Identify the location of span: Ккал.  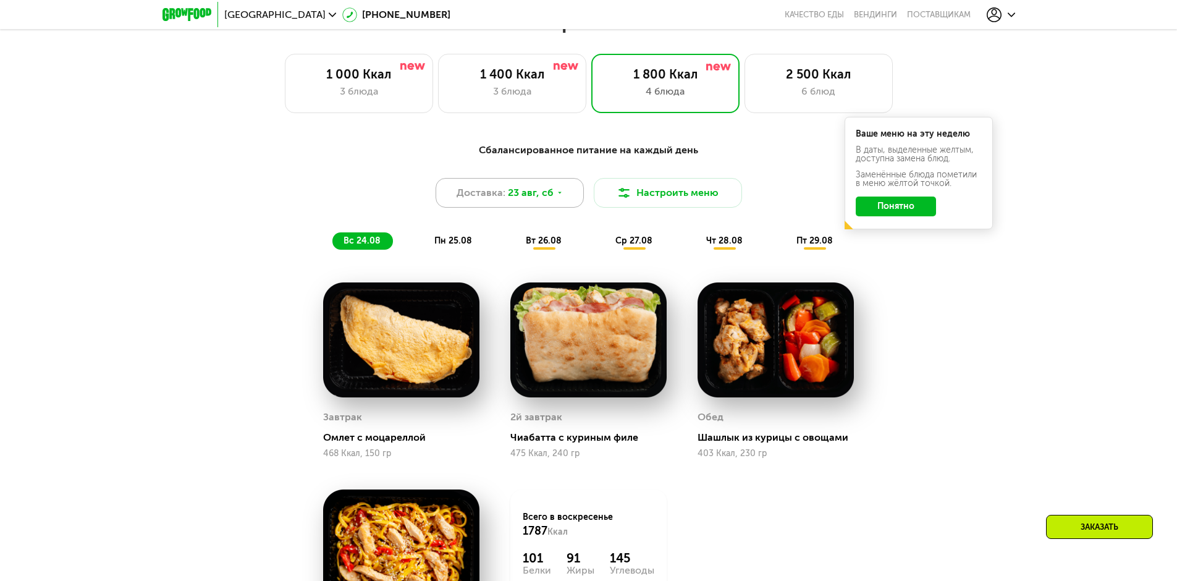
(557, 531).